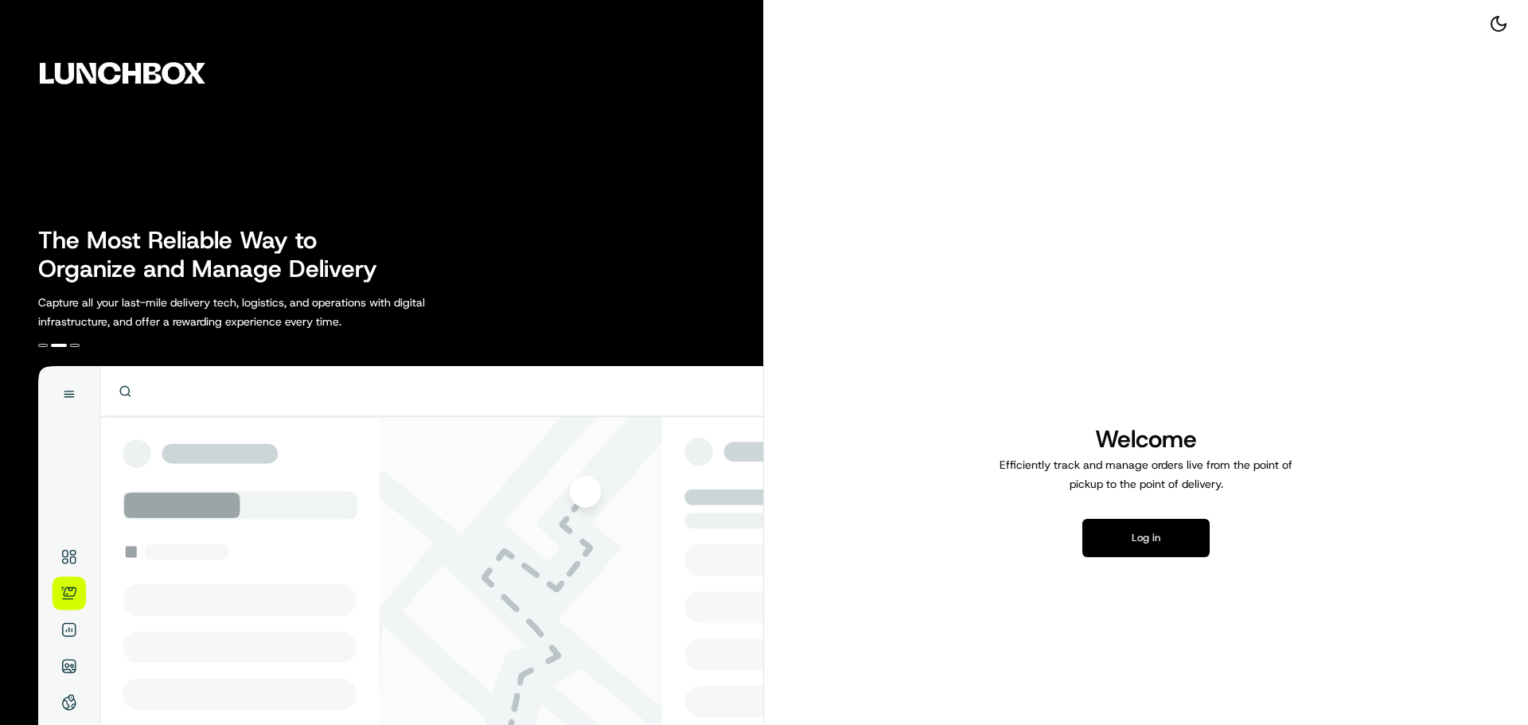  What do you see at coordinates (123, 73) in the screenshot?
I see `img: Company Logo` at bounding box center [123, 73].